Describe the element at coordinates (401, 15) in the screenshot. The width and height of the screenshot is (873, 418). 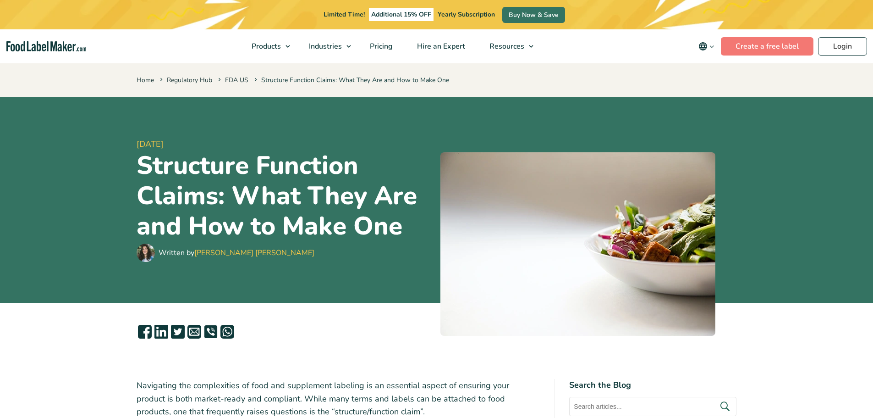
I see `span: Additional 15% OFF` at that location.